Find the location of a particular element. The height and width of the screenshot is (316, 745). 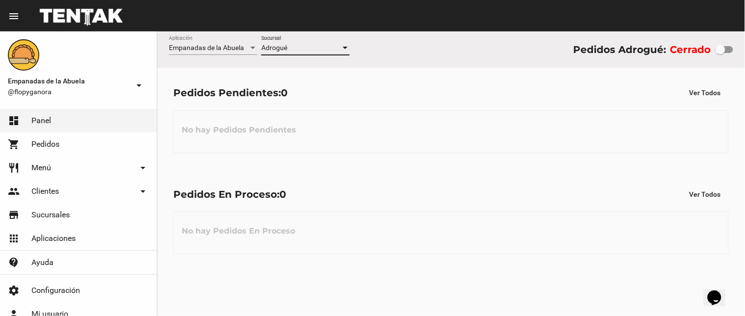

mat-icon: people is located at coordinates (14, 192).